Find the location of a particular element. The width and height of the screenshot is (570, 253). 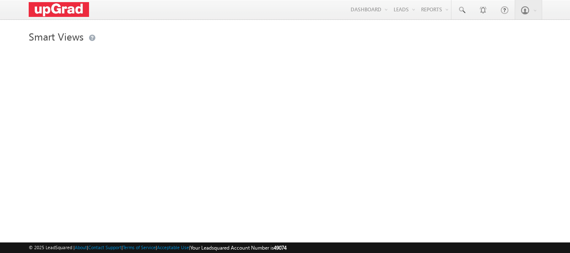

a: About is located at coordinates (81, 247).